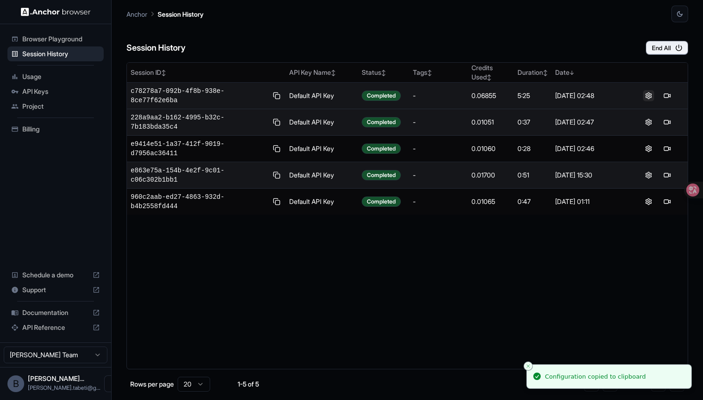 The width and height of the screenshot is (703, 400). Describe the element at coordinates (322, 73) in the screenshot. I see `div: API Key Name` at that location.